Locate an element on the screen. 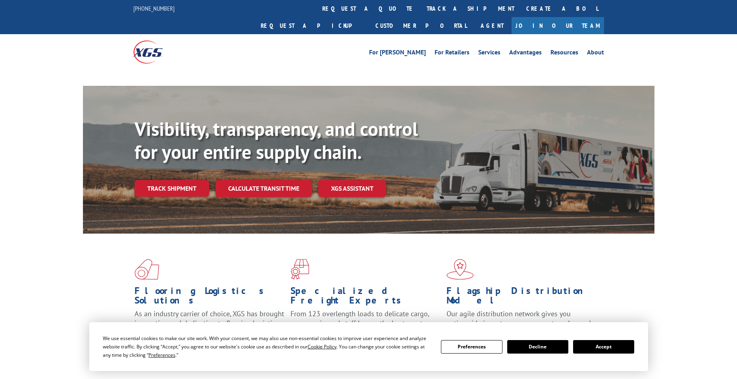 The width and height of the screenshot is (737, 379). a: Track shipment is located at coordinates (172, 188).